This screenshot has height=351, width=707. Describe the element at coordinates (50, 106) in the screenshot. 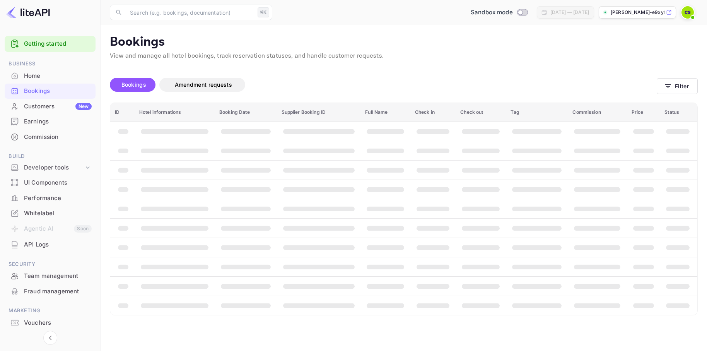

I see `div: CustomersNew` at that location.